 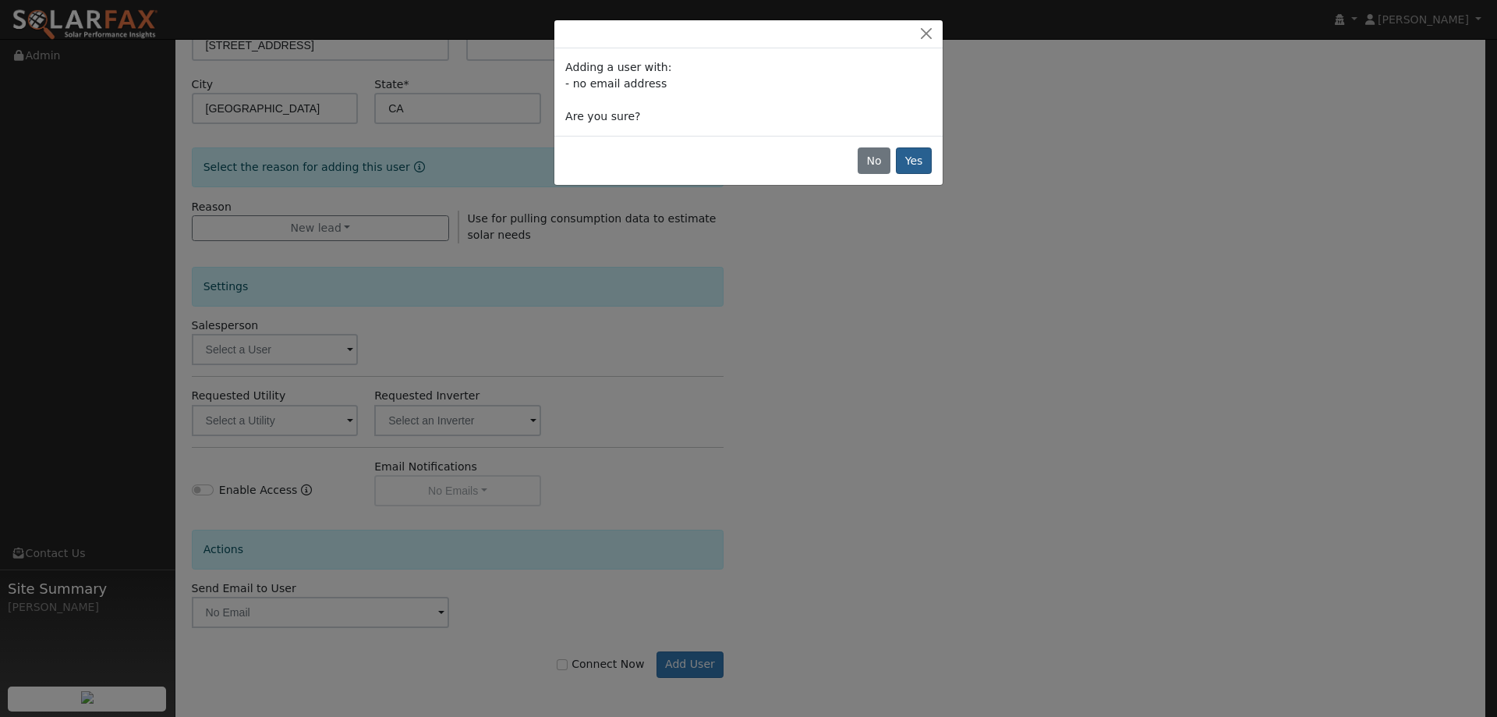 What do you see at coordinates (926, 34) in the screenshot?
I see `button: Close` at bounding box center [926, 34].